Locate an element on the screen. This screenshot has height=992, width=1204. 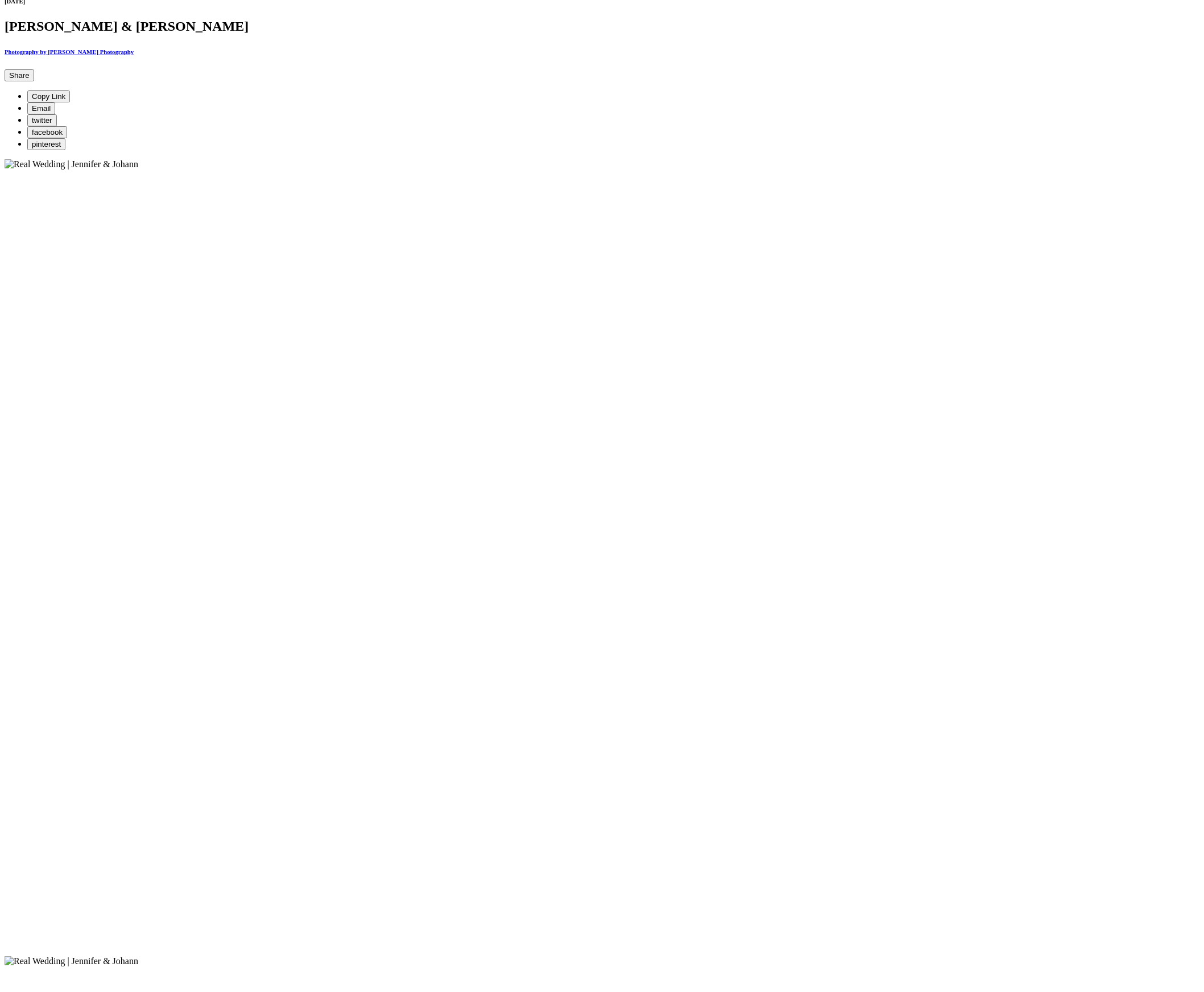
button: Share is located at coordinates (20, 75).